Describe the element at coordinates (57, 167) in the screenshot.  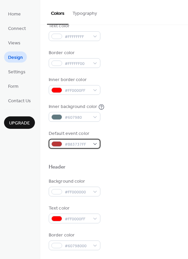
I see `div: Header` at that location.